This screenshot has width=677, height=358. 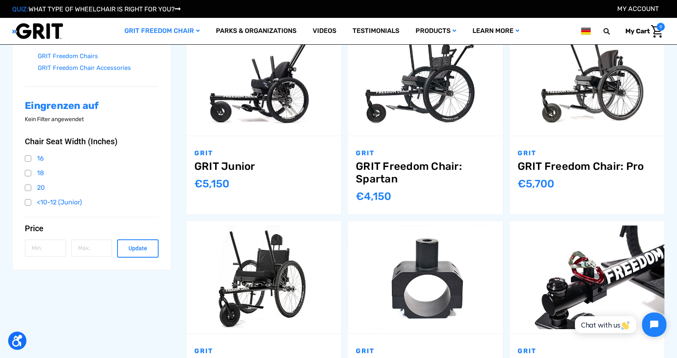 What do you see at coordinates (661, 27) in the screenshot?
I see `span: 0` at bounding box center [661, 27].